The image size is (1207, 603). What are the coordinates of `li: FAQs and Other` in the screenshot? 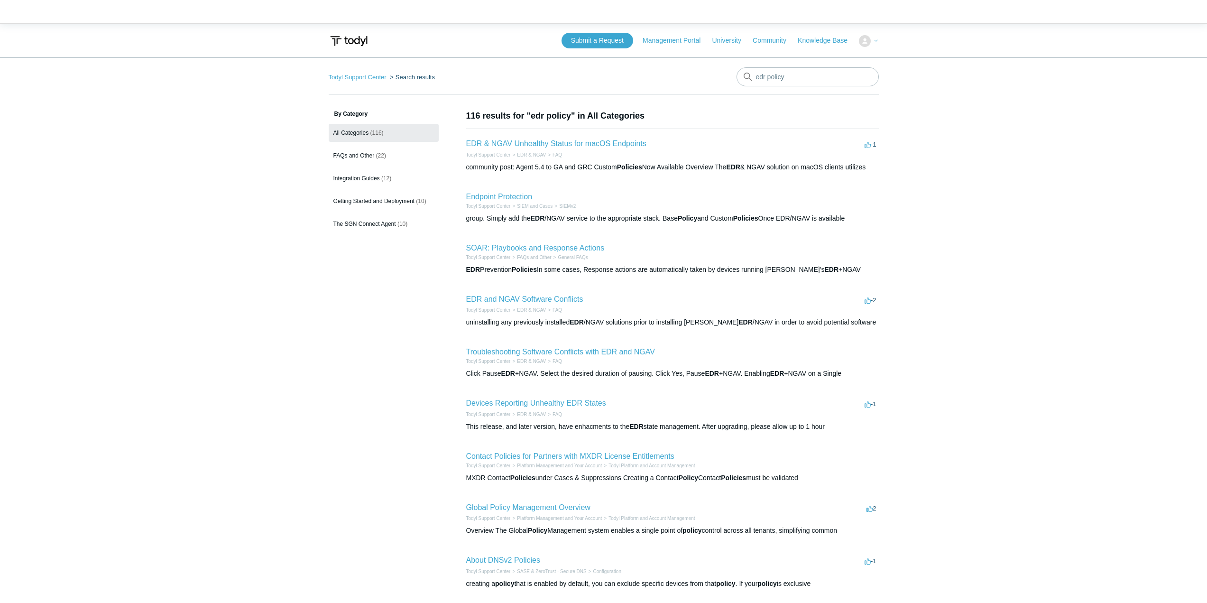 It's located at (531, 257).